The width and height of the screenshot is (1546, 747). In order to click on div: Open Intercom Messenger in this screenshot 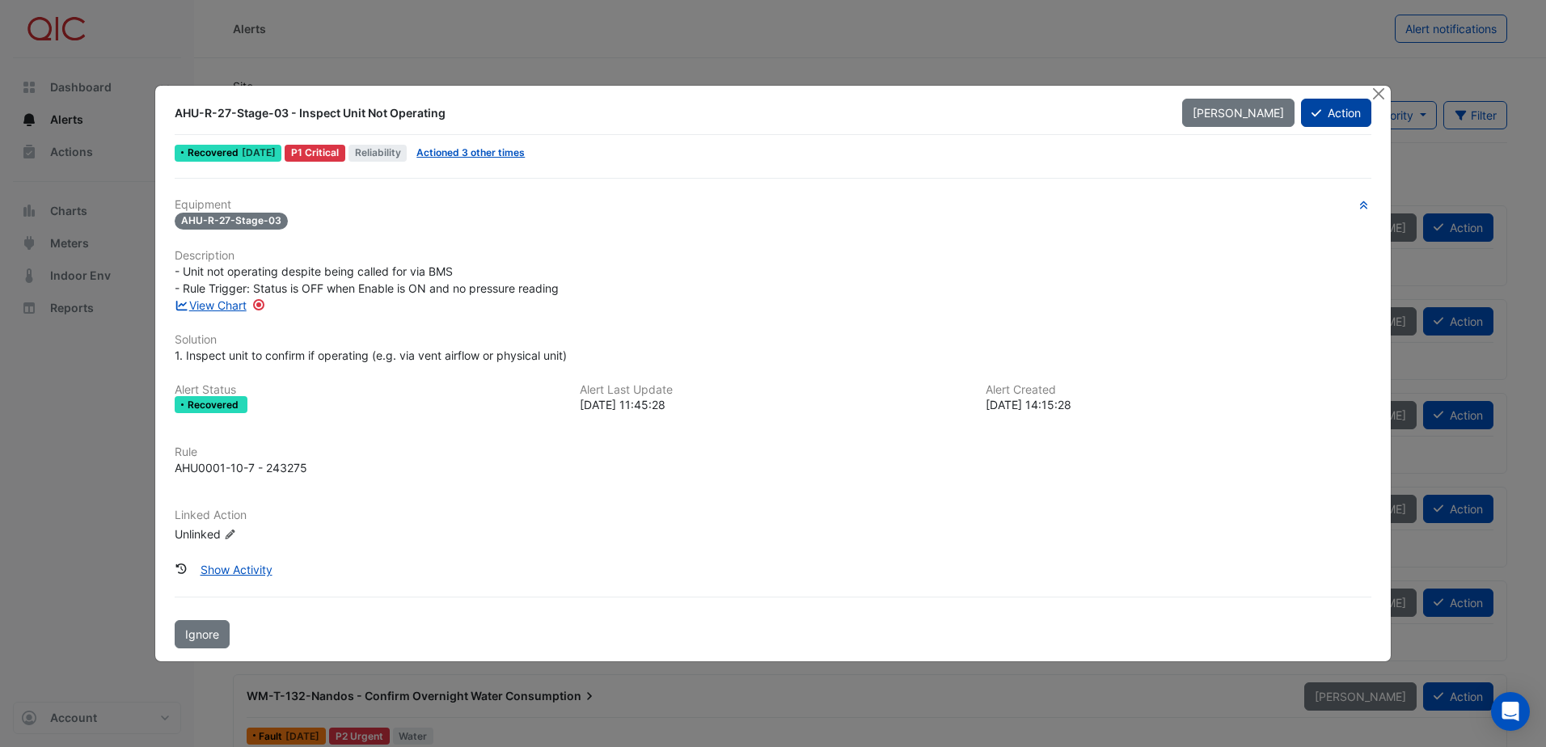, I will do `click(1510, 711)`.